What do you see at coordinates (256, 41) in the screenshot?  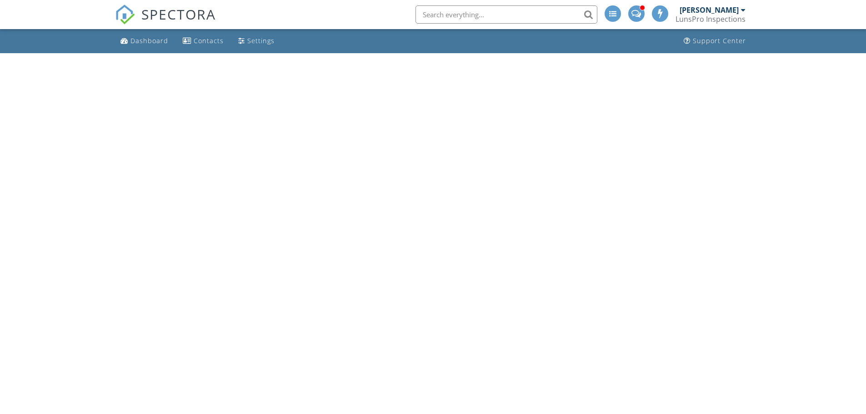 I see `a: Settings` at bounding box center [256, 41].